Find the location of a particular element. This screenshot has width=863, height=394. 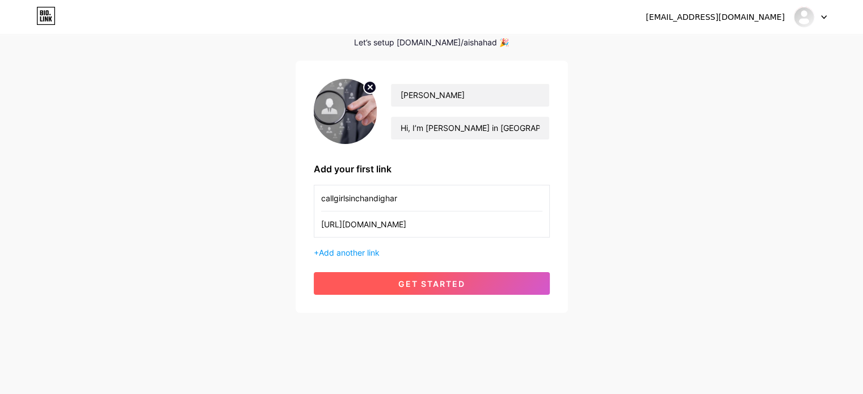

input: URL (https://instagram.com/yourname) is located at coordinates (432, 224).